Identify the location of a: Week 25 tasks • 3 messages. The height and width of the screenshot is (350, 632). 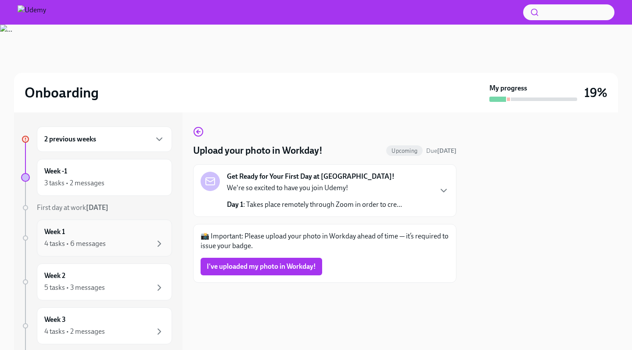
(97, 282).